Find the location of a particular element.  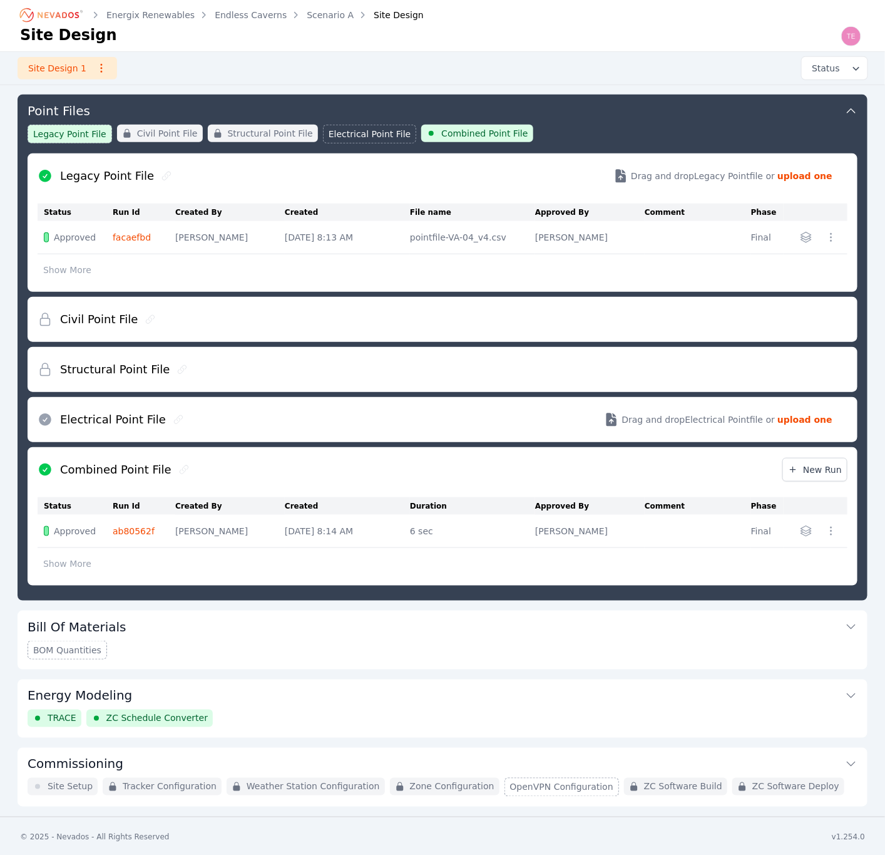

nav: Breadcrumb is located at coordinates (222, 15).